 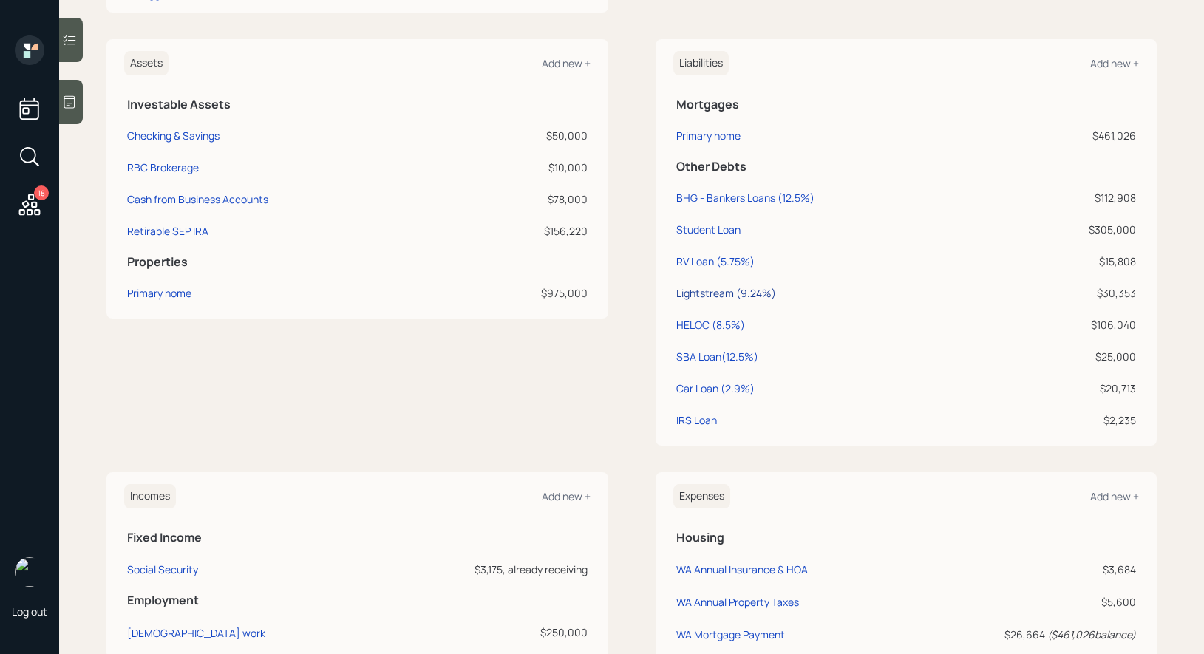 I want to click on div: $15,808, so click(x=1076, y=261).